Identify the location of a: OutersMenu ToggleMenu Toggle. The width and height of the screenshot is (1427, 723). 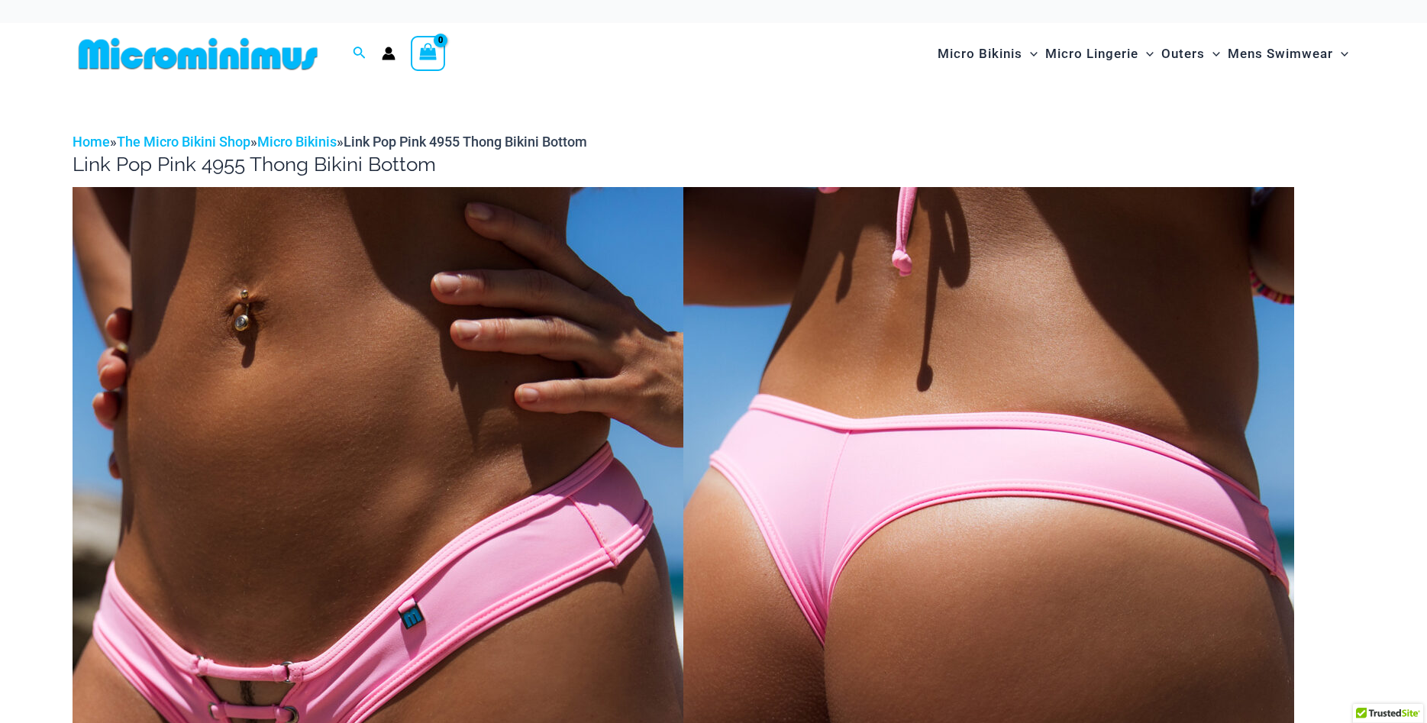
(1190, 53).